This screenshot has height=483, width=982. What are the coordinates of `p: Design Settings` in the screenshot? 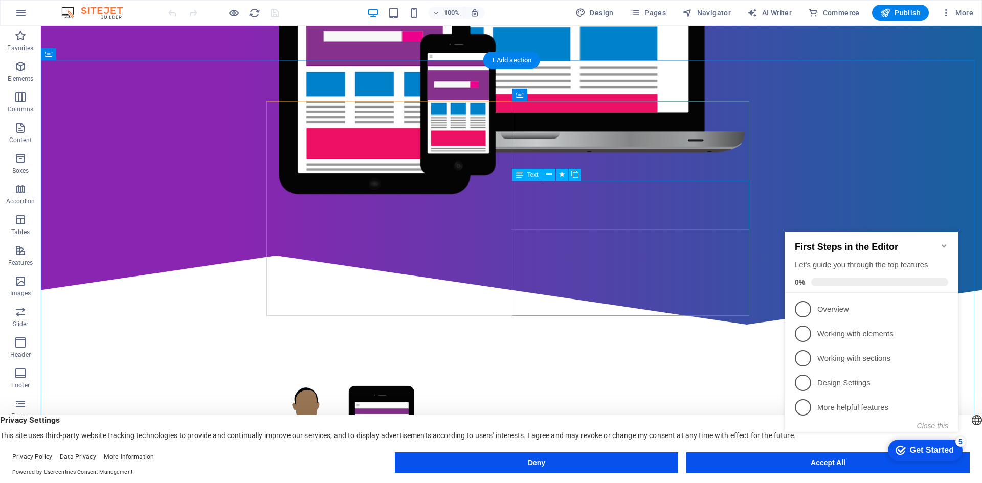 It's located at (98, 166).